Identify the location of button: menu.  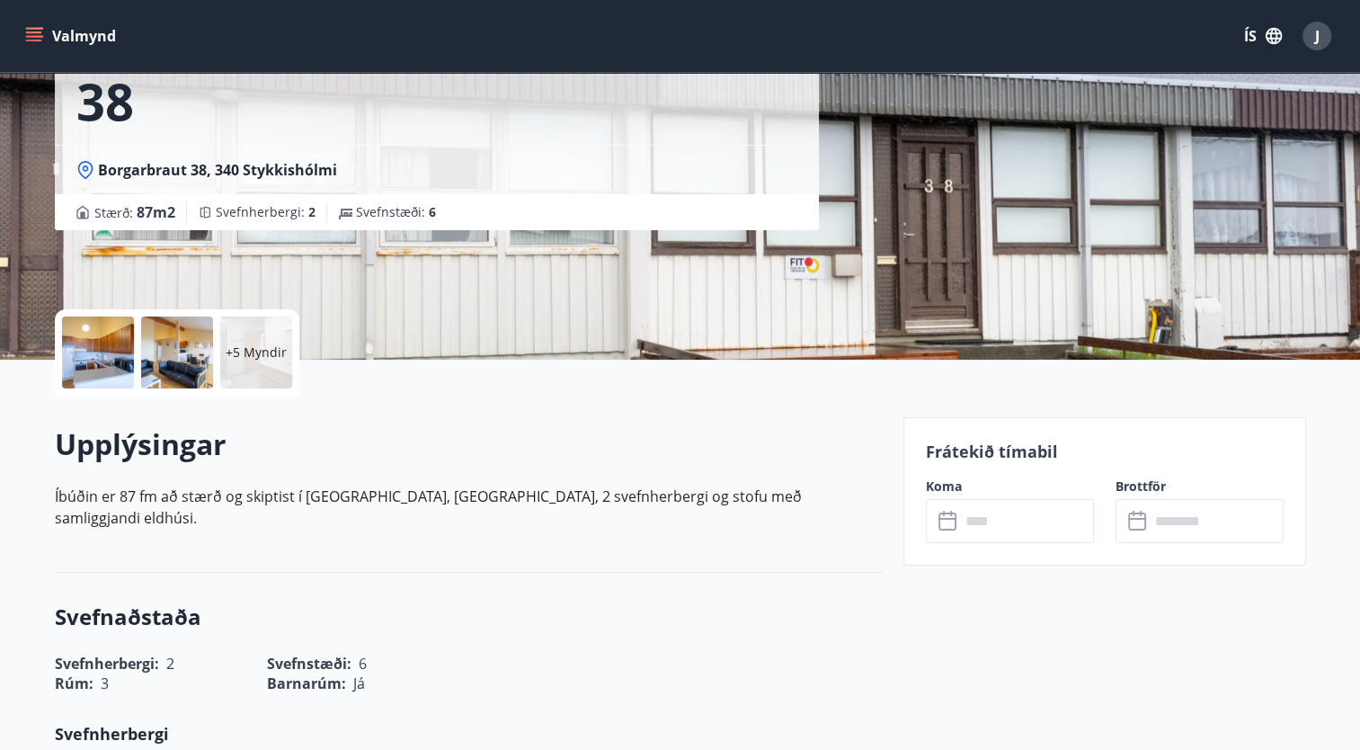
(72, 36).